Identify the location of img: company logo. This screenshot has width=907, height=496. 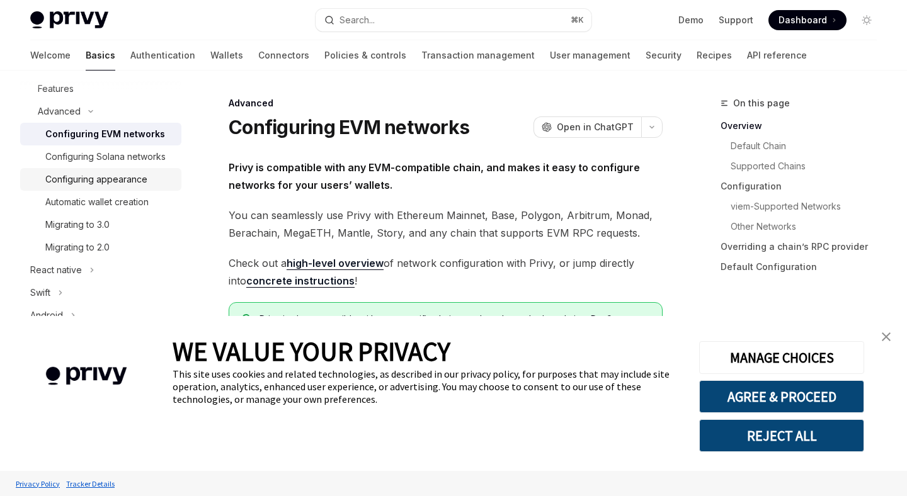
(86, 376).